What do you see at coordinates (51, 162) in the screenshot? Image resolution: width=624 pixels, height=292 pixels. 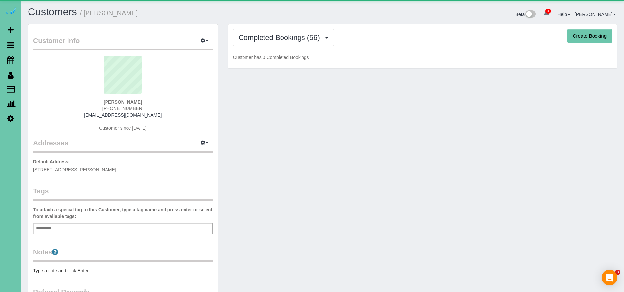 I see `label: Default Address:` at bounding box center [51, 162].